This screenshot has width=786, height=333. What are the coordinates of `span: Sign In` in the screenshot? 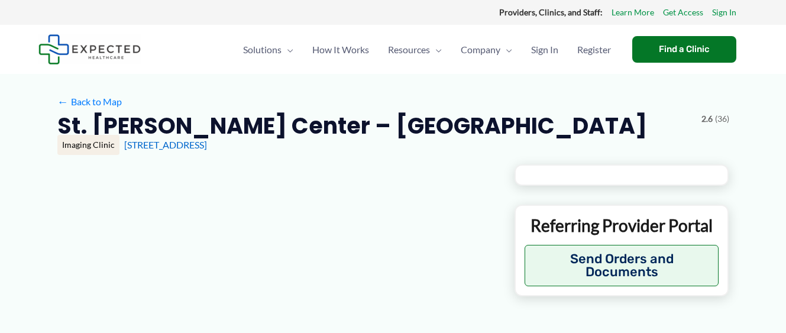 It's located at (545, 50).